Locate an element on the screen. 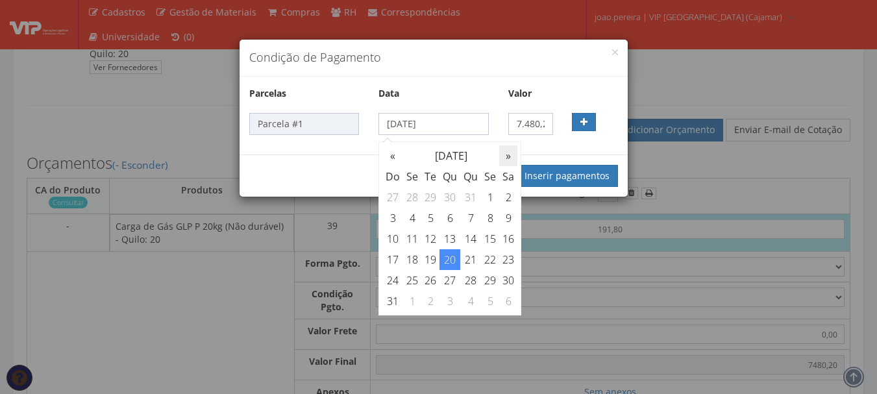 The image size is (877, 394). td: 22 is located at coordinates (490, 260).